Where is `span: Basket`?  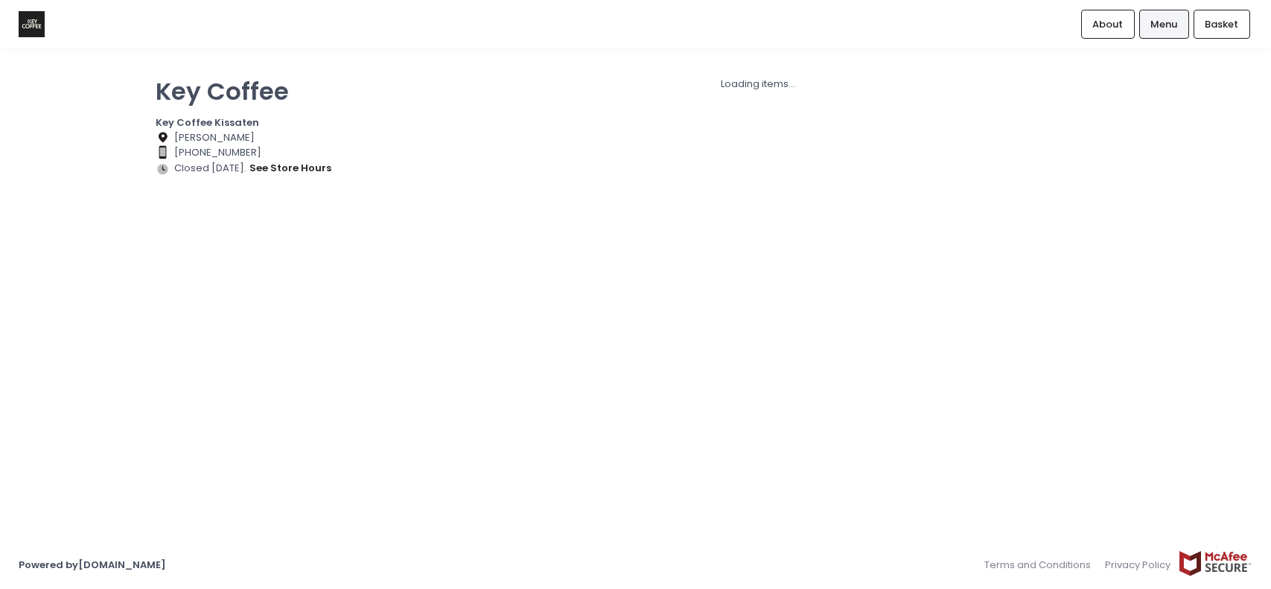
span: Basket is located at coordinates (1221, 25).